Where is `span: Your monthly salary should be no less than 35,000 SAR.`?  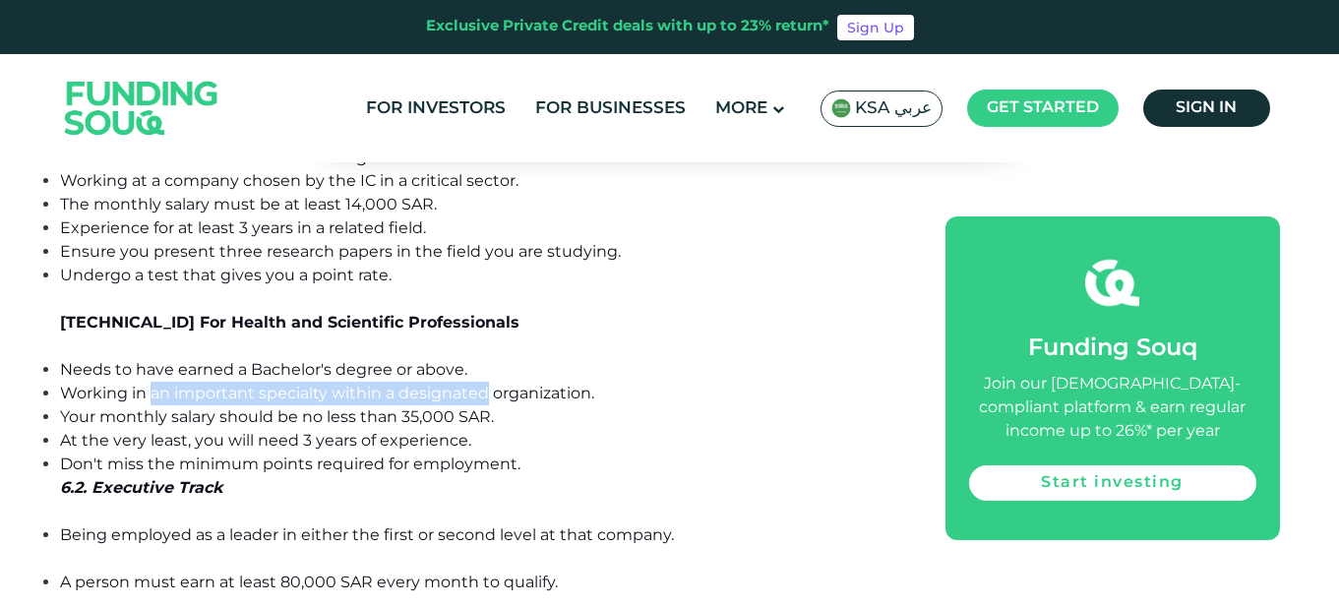
span: Your monthly salary should be no less than 35,000 SAR. is located at coordinates (277, 416).